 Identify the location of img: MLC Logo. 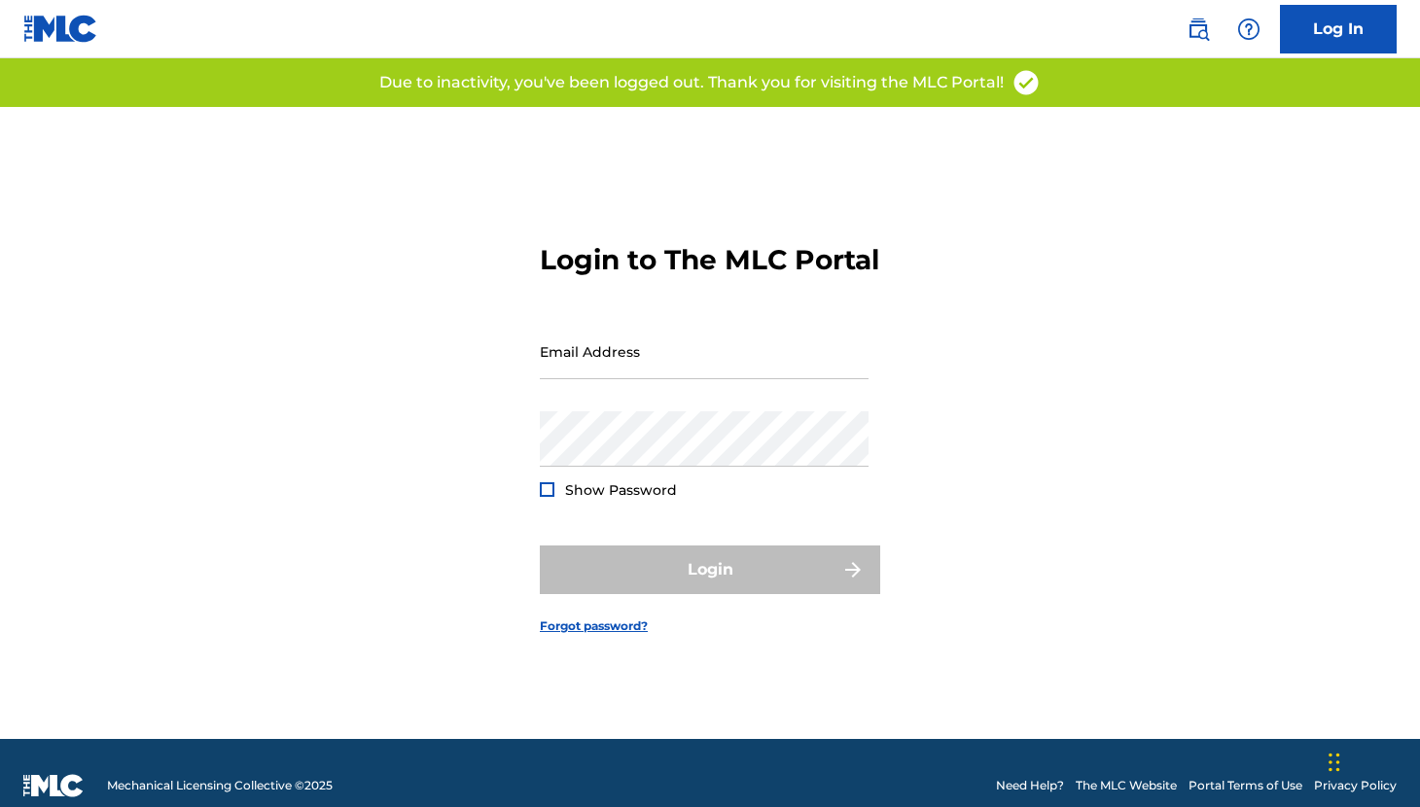
(60, 28).